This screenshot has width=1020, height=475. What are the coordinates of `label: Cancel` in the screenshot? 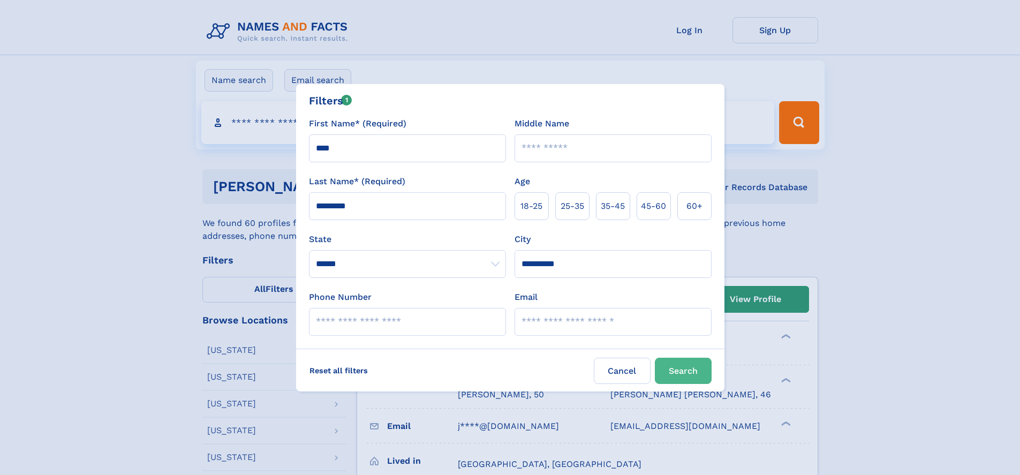 It's located at (622, 370).